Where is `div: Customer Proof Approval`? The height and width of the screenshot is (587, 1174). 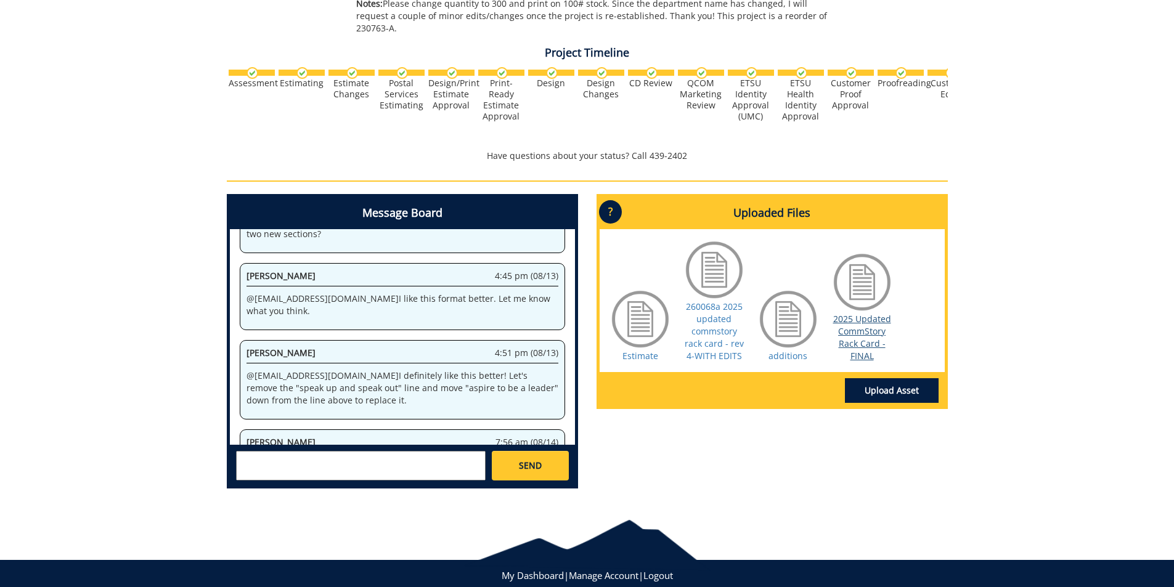 div: Customer Proof Approval is located at coordinates (850, 94).